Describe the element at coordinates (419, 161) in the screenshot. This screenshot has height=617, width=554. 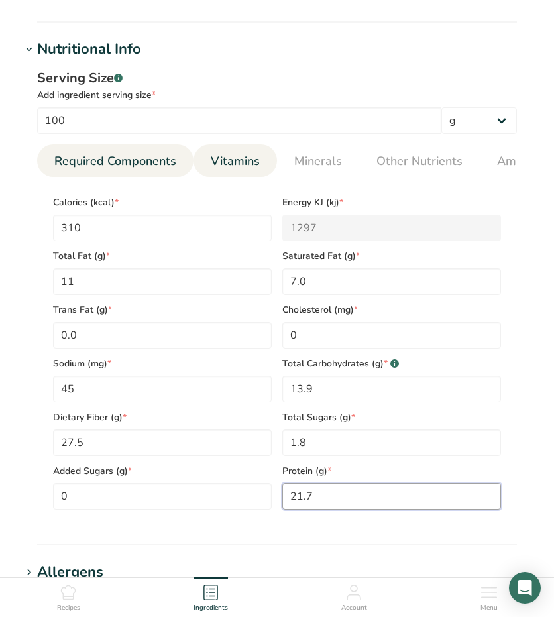
I see `span: Other Nutrients` at that location.